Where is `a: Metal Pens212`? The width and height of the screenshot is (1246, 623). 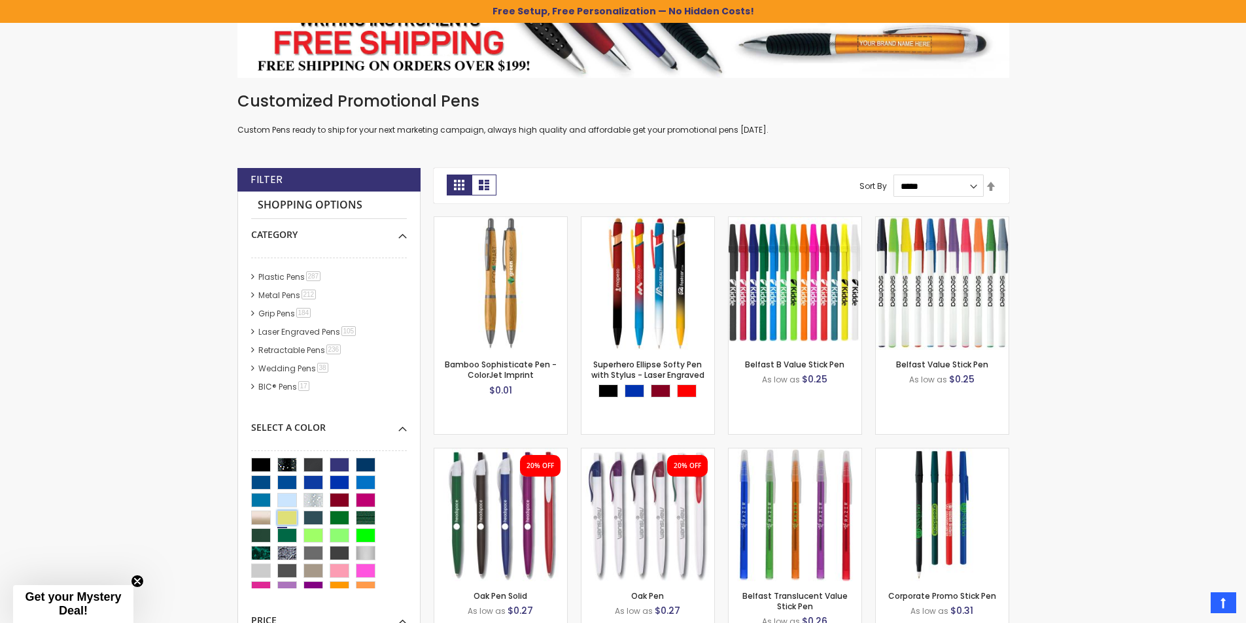
a: Metal Pens212 is located at coordinates (288, 295).